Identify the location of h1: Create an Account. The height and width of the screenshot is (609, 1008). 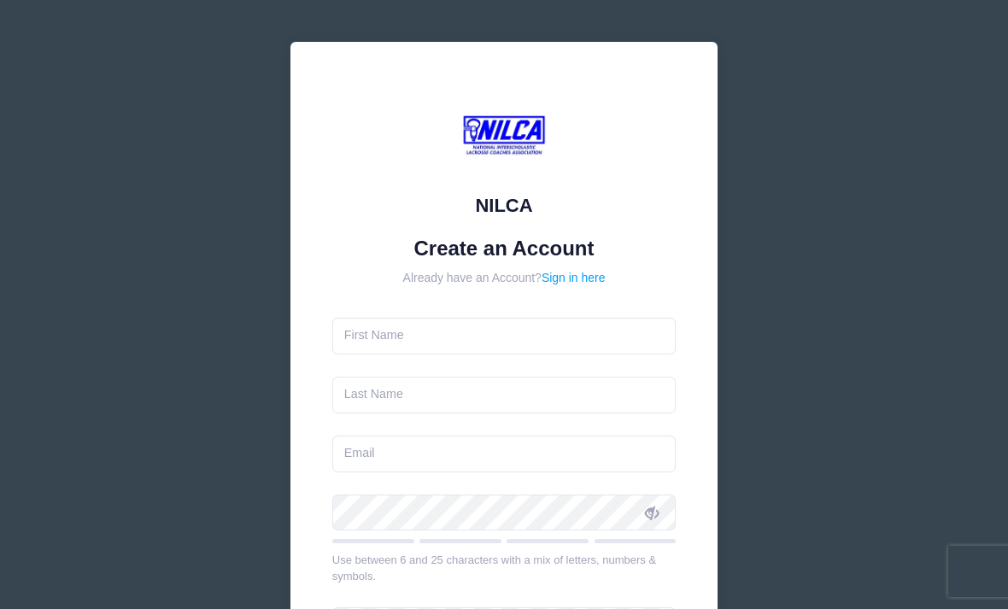
(504, 249).